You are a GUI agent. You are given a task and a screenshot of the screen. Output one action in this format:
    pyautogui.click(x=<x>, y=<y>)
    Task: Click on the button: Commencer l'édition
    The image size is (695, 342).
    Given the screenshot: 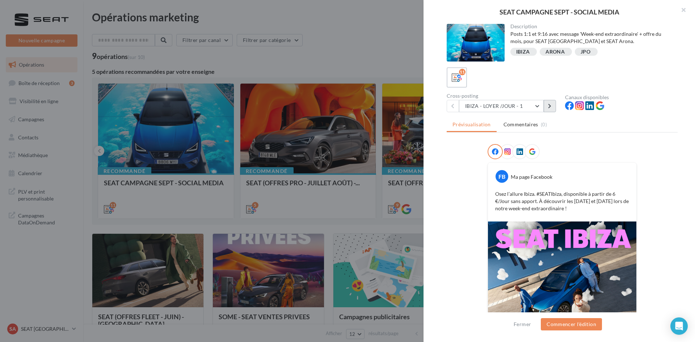 What is the action you would take?
    pyautogui.click(x=571, y=324)
    